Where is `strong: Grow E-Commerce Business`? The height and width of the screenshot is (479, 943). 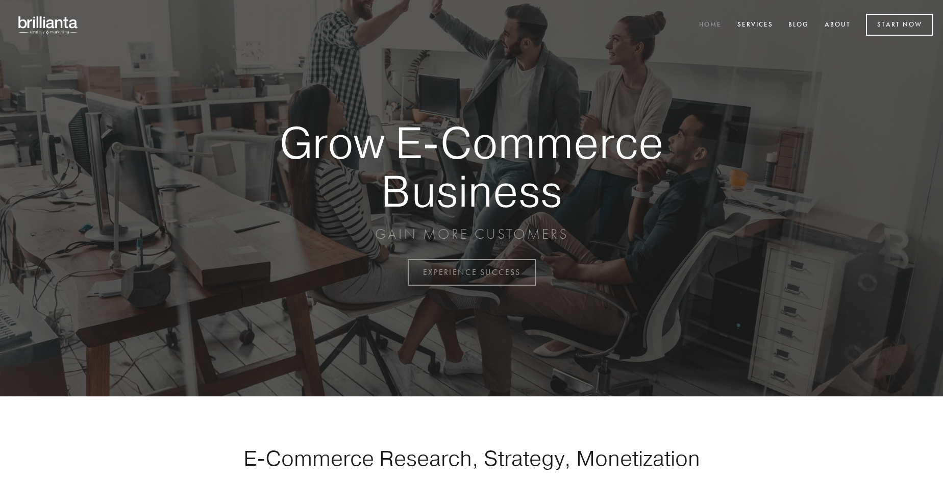 strong: Grow E-Commerce Business is located at coordinates (471, 166).